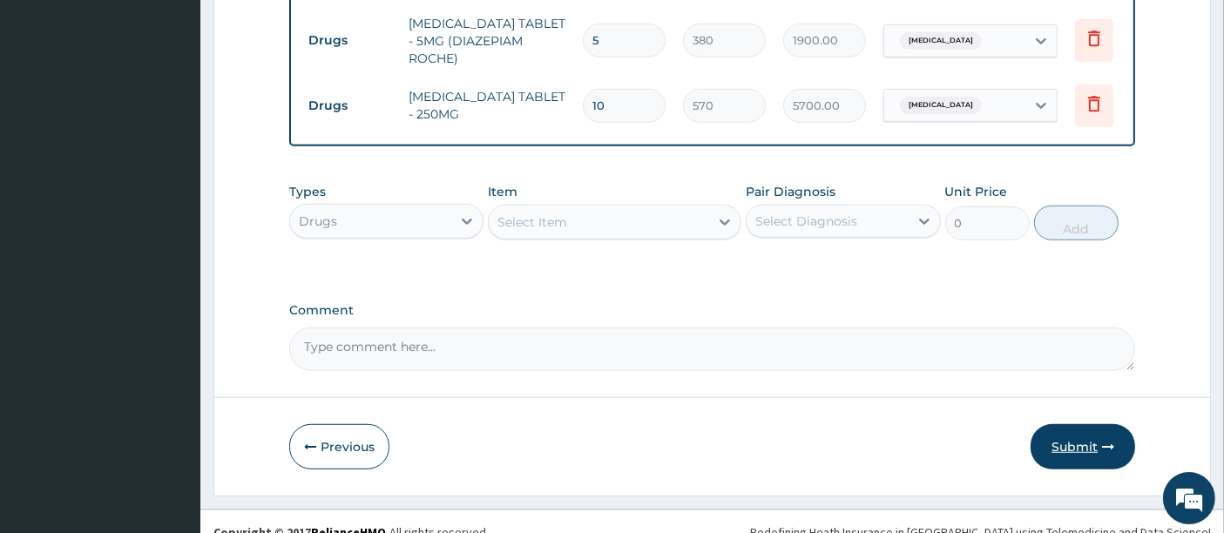 The height and width of the screenshot is (533, 1224). Describe the element at coordinates (713, 310) in the screenshot. I see `label: Comment` at that location.